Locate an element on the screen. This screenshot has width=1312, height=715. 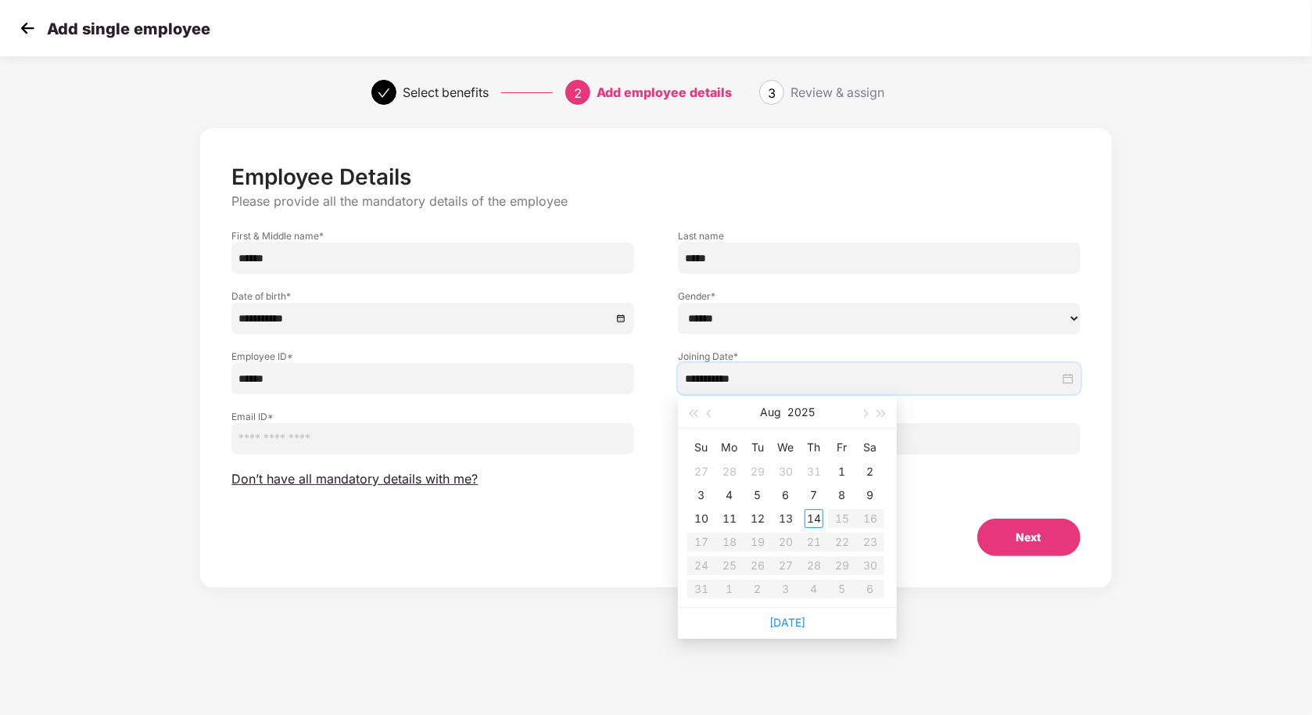
div: 2 is located at coordinates (870, 472).